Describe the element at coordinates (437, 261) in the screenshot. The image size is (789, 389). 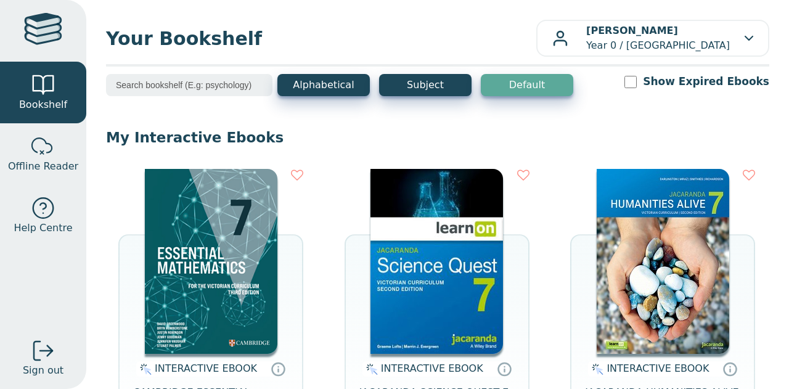
I see `img: 329c5ec2-5188-ea11-a992-0272d098c78b.jpg` at that location.